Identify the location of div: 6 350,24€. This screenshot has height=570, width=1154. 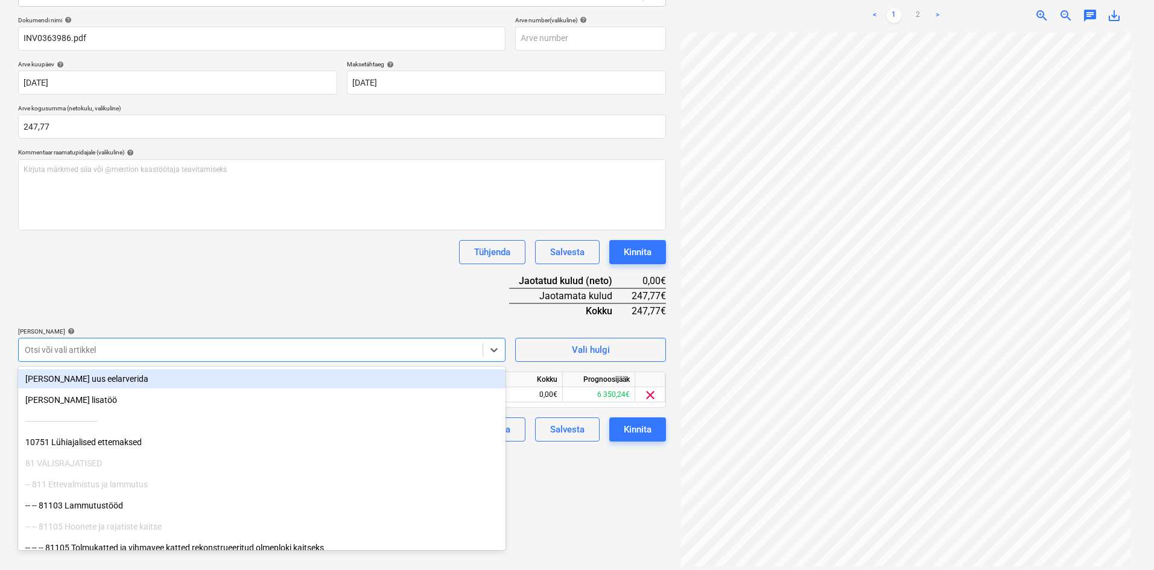
(599, 395).